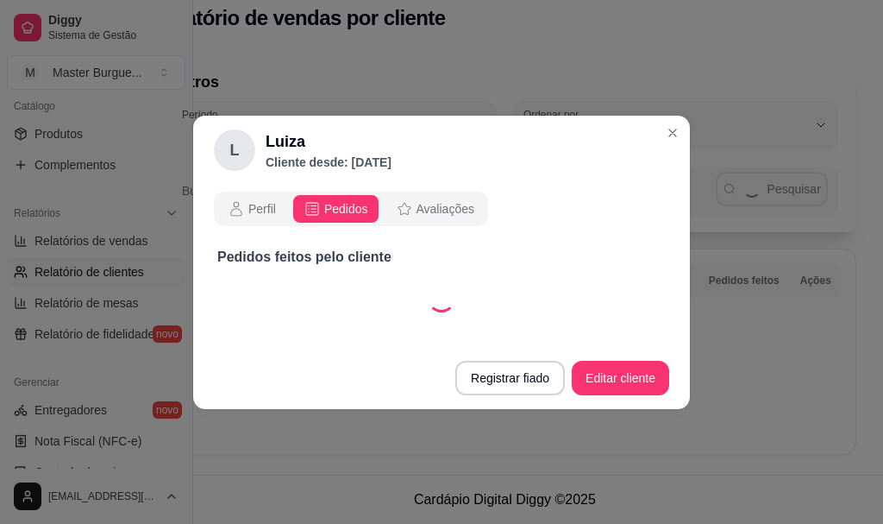 This screenshot has height=524, width=883. What do you see at coordinates (329, 141) in the screenshot?
I see `h2: Luiza` at bounding box center [329, 141].